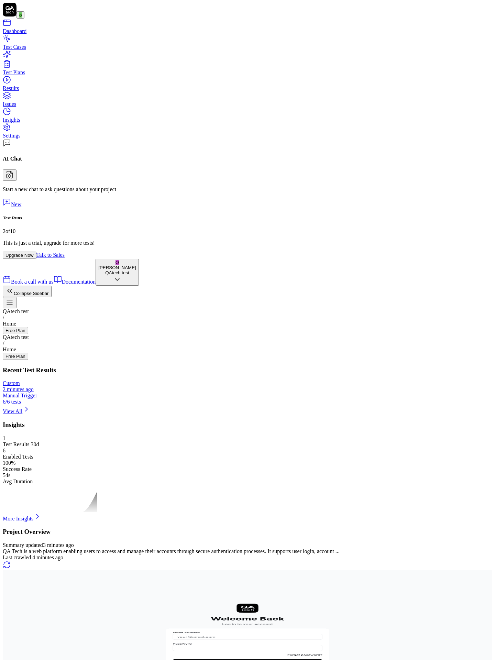 The width and height of the screenshot is (495, 660). I want to click on button: o, so click(20, 15).